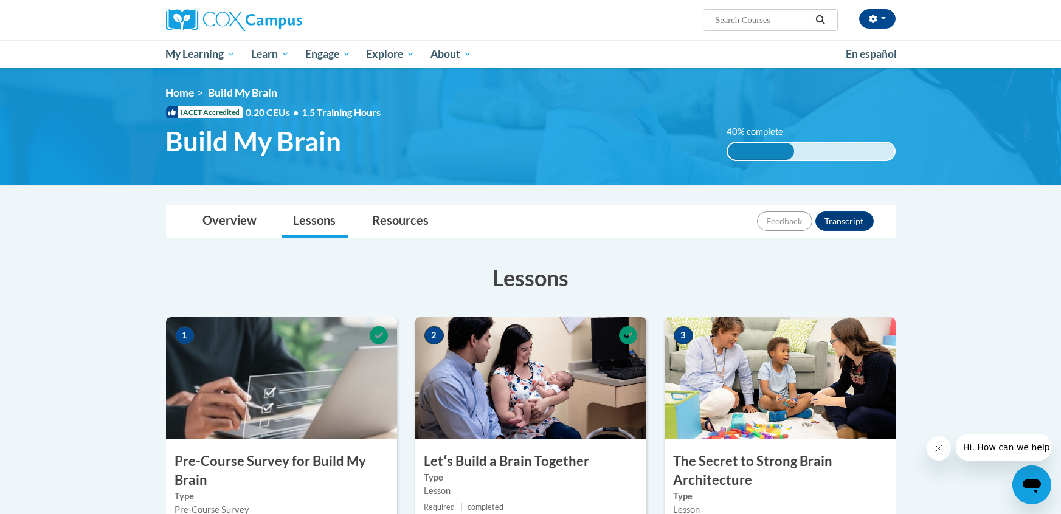 The width and height of the screenshot is (1061, 514). What do you see at coordinates (871, 54) in the screenshot?
I see `span: En español` at bounding box center [871, 54].